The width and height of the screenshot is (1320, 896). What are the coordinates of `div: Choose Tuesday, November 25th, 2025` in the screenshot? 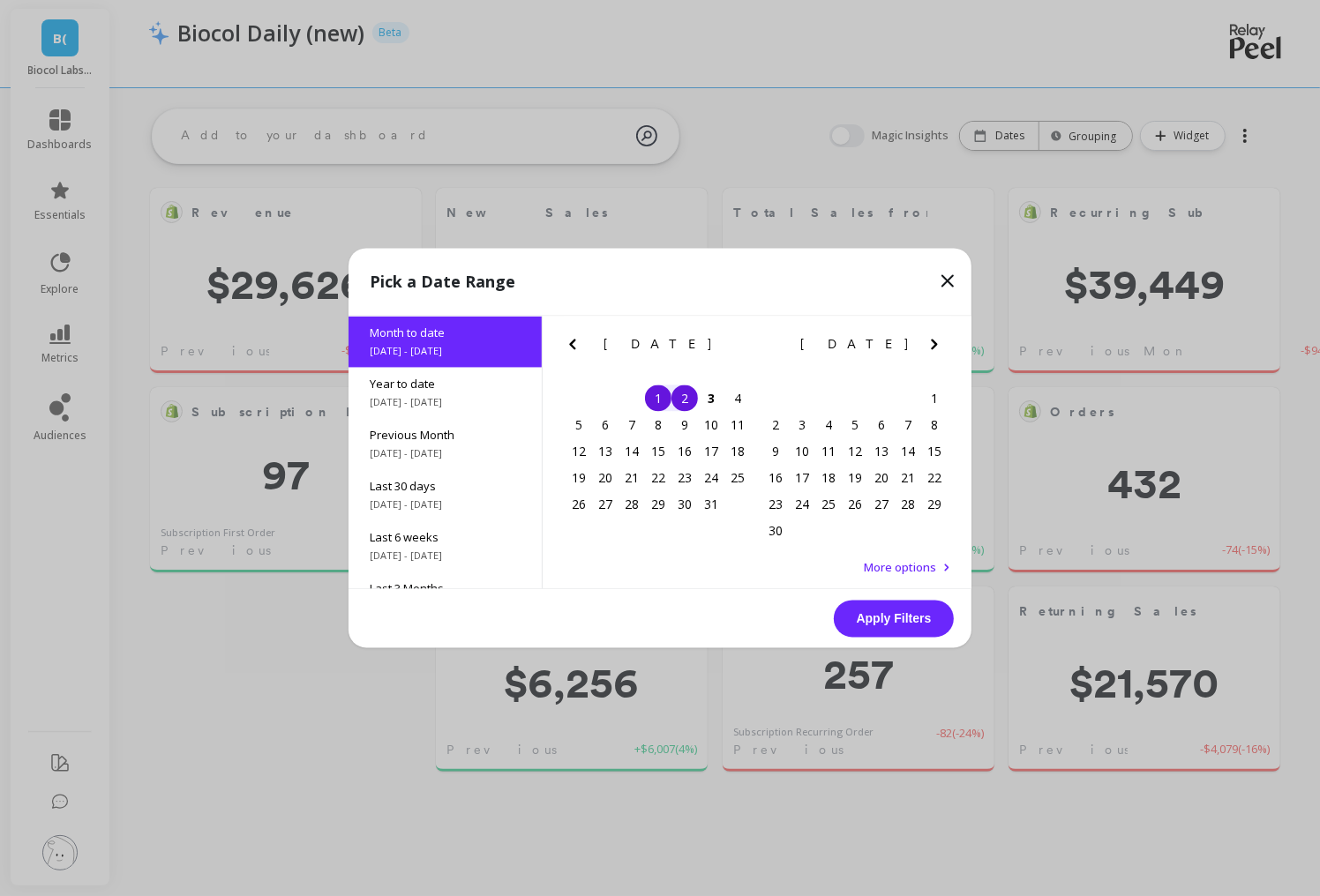 It's located at (829, 505).